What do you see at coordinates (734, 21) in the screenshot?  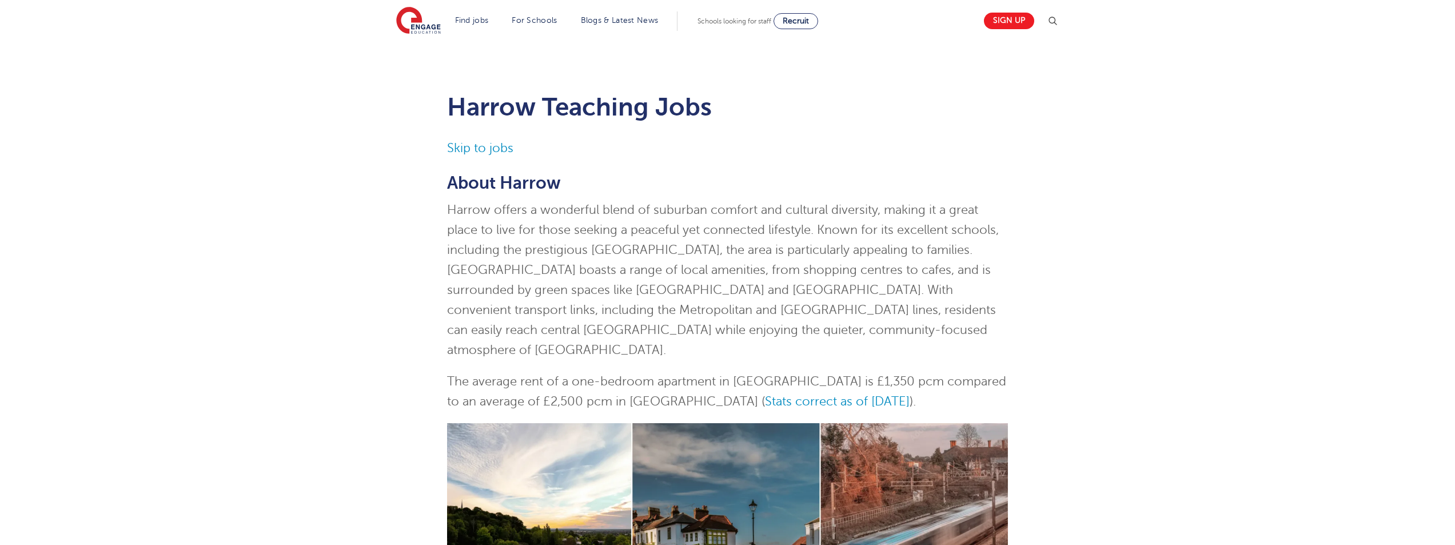 I see `span: Schools looking for staff` at bounding box center [734, 21].